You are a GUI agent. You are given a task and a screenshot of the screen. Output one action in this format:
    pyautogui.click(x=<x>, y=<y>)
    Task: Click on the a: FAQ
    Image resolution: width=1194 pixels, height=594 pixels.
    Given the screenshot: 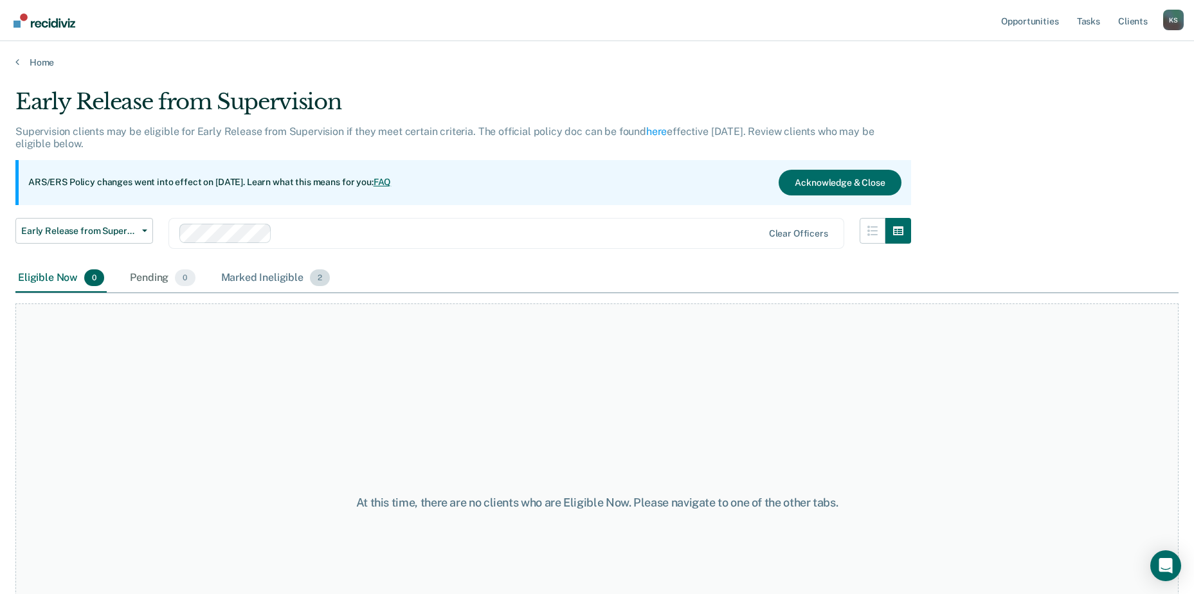 What is the action you would take?
    pyautogui.click(x=383, y=182)
    